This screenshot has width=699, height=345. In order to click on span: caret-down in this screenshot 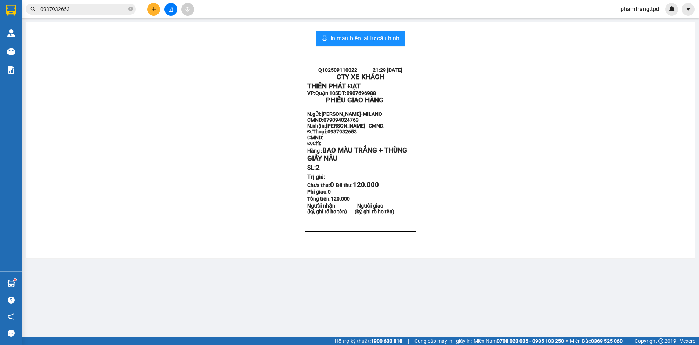, I will do `click(688, 9)`.